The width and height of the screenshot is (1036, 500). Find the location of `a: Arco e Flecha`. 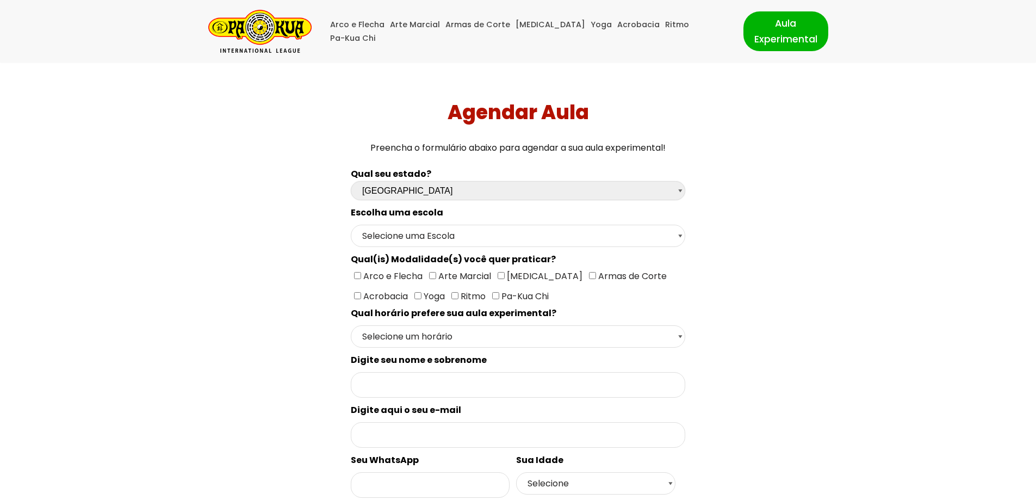

a: Arco e Flecha is located at coordinates (357, 24).